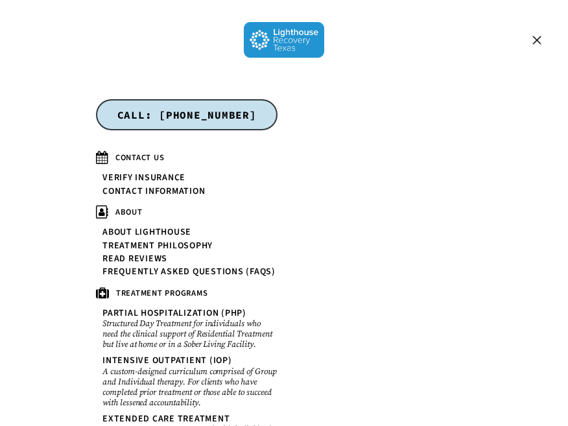 Image resolution: width=568 pixels, height=426 pixels. I want to click on a: Partial Hospitalization (PHP)Structured Day Treatment for individuals who need the clinical suppo..., so click(190, 330).